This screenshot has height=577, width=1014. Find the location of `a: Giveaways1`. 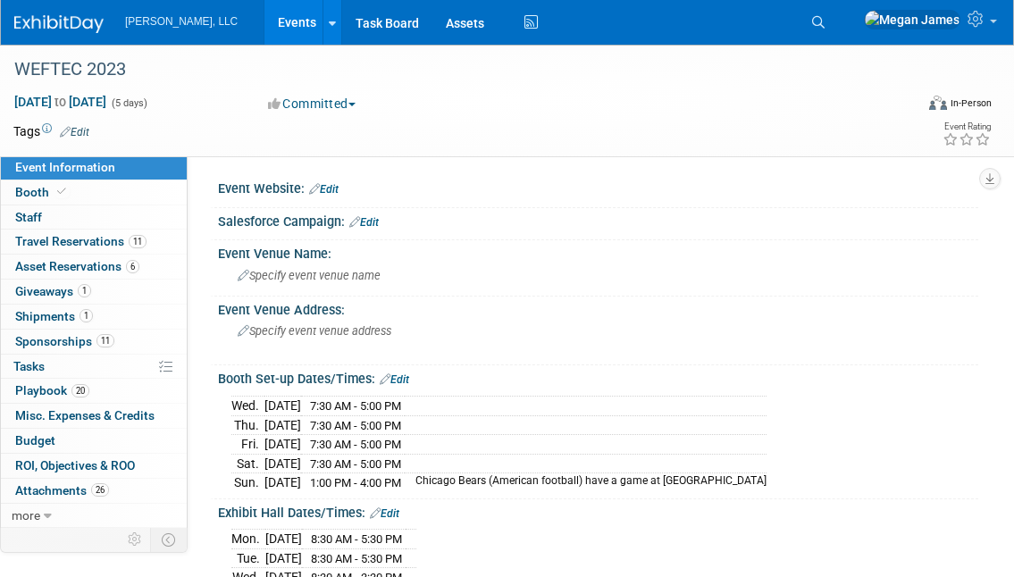

a: Giveaways1 is located at coordinates (94, 291).